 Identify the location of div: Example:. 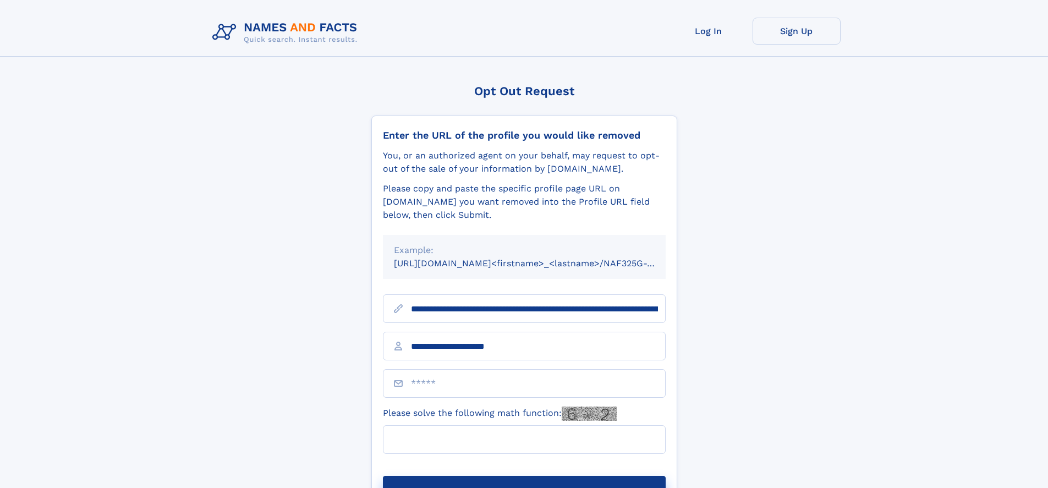
(524, 250).